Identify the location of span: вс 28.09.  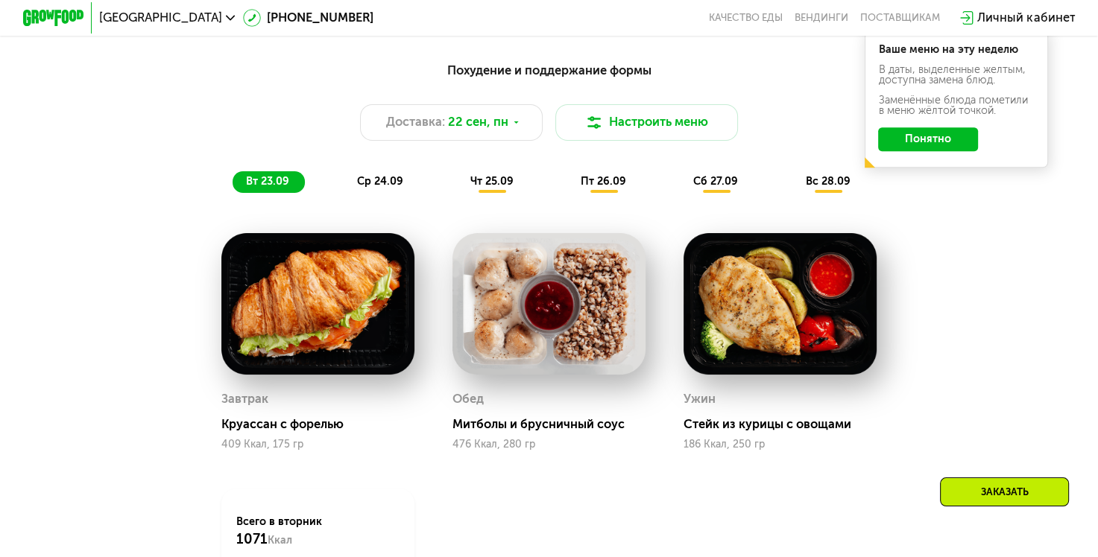
(827, 181).